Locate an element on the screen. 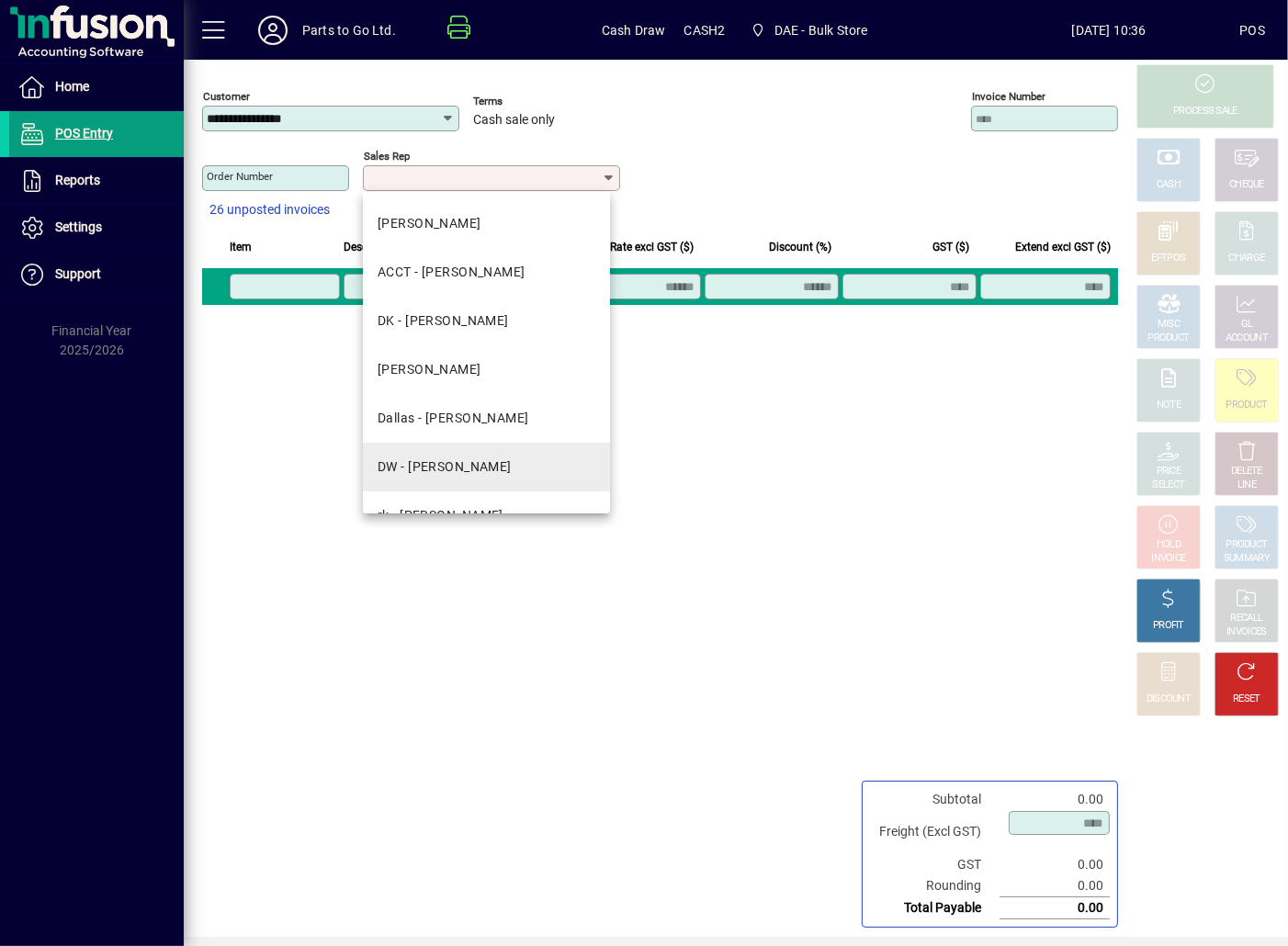 This screenshot has width=1288, height=946. span: 26 unposted invoices is located at coordinates (269, 209).